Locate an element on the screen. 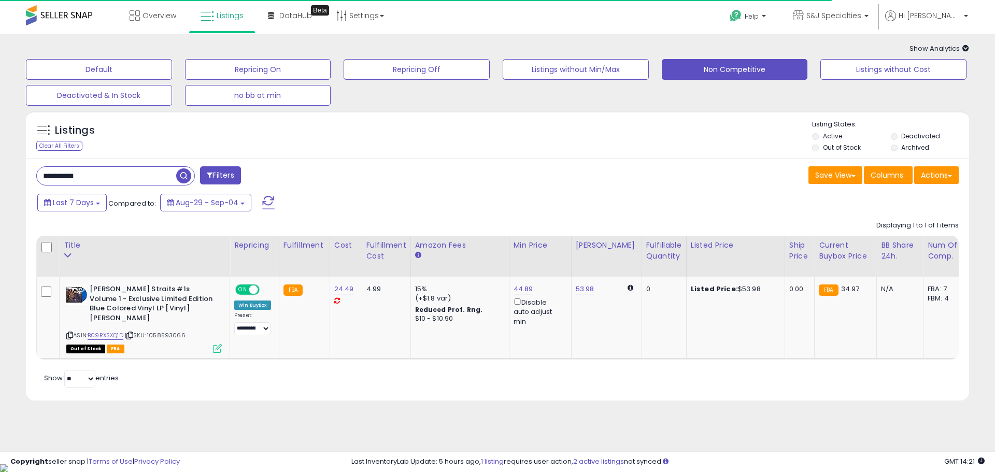 This screenshot has height=472, width=995. span: 34.97 is located at coordinates (850, 289).